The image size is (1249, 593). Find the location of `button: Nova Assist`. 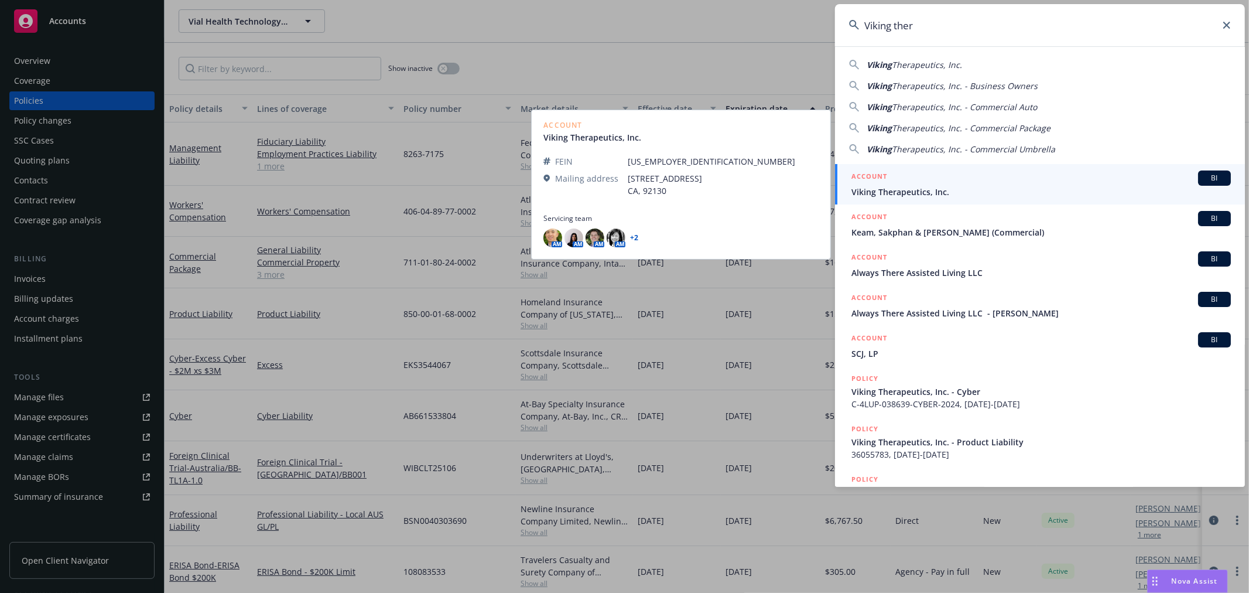

button: Nova Assist is located at coordinates (1188, 581).